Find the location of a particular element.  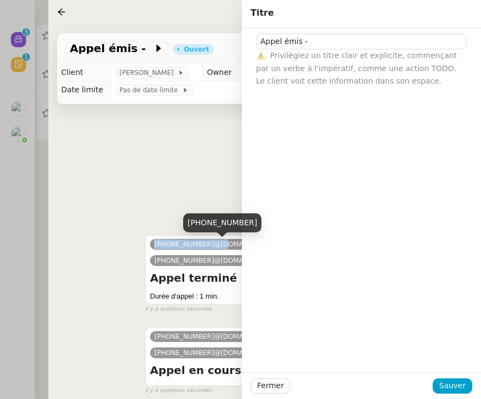

span: Durée d'appel : 1 min. is located at coordinates (184, 296).